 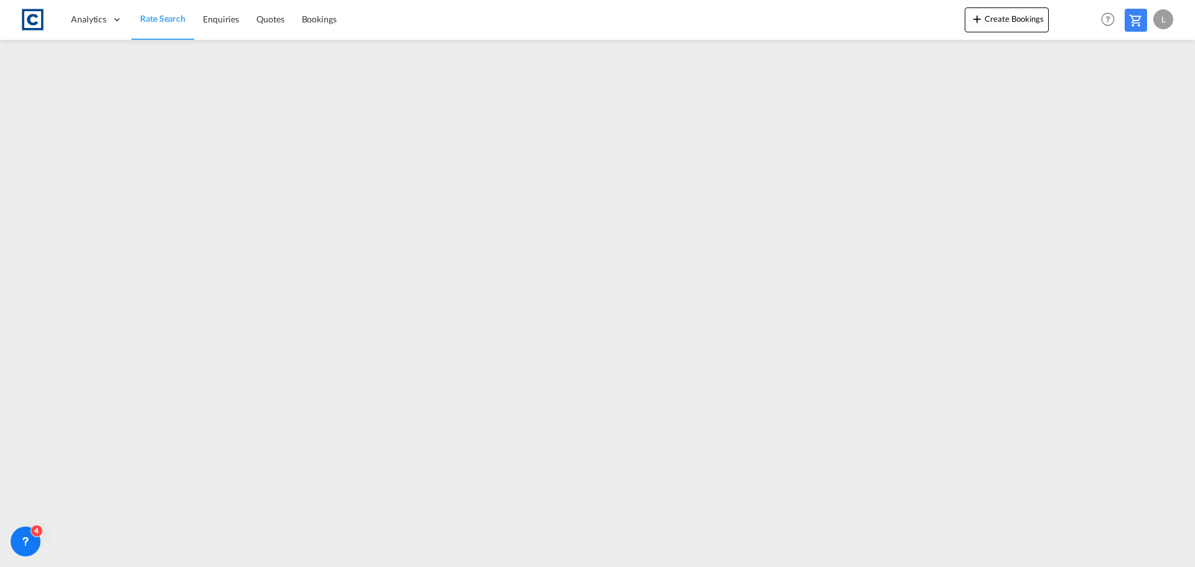 I want to click on span: Quotes, so click(x=270, y=19).